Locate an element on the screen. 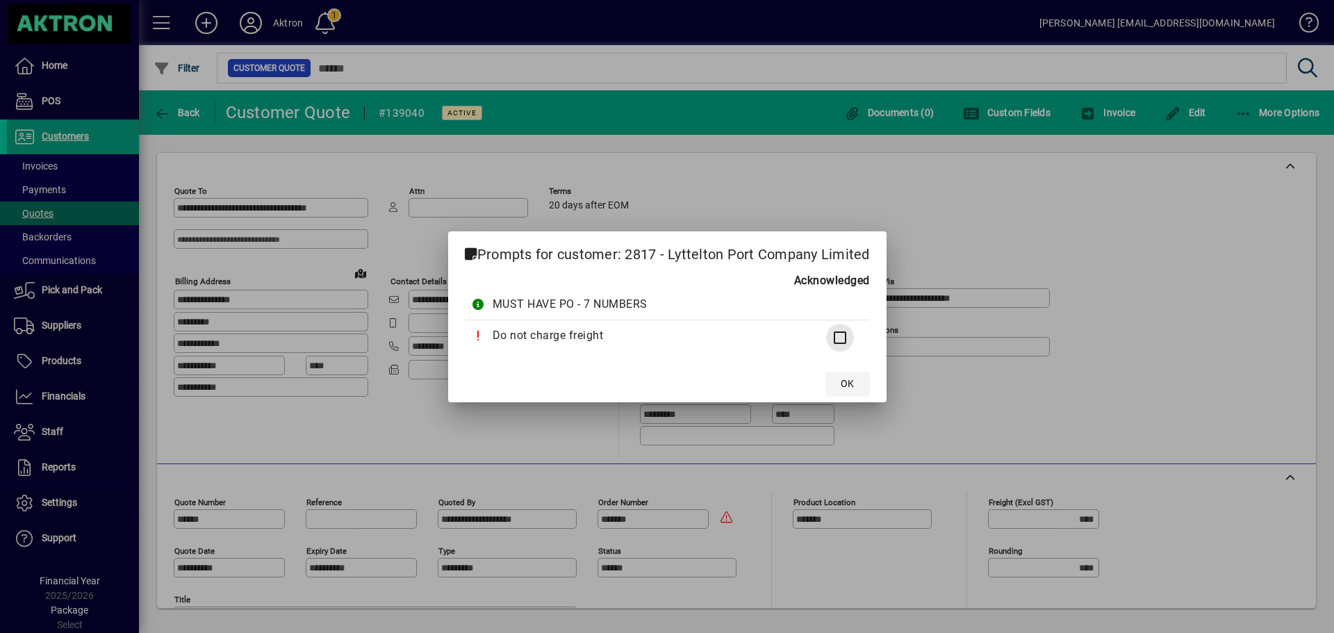 Image resolution: width=1334 pixels, height=633 pixels. span: OK is located at coordinates (847, 383).